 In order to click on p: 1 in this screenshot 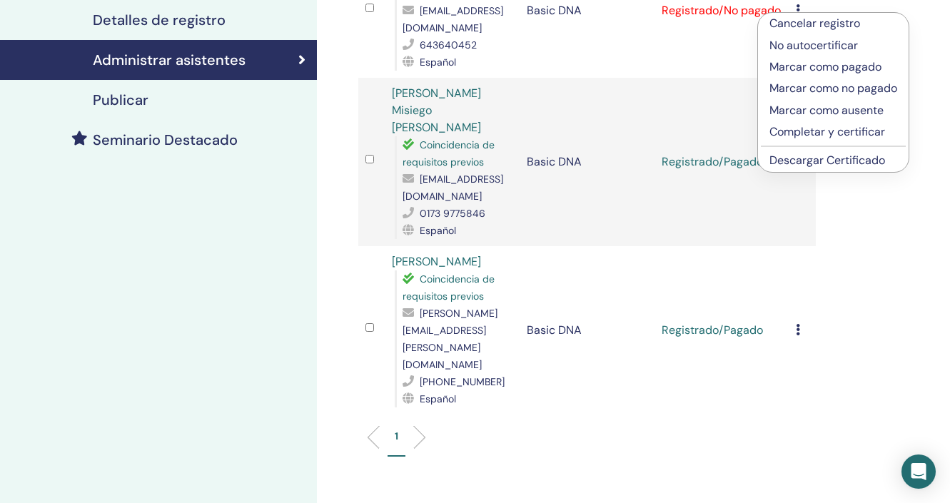, I will do `click(396, 436)`.